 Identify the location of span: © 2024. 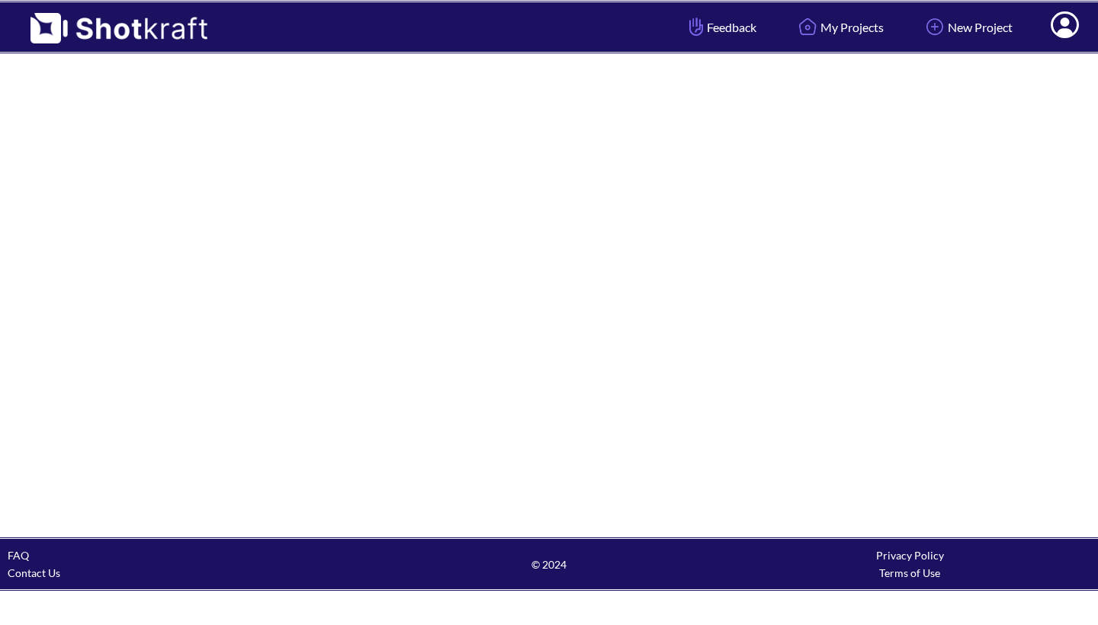
(548, 564).